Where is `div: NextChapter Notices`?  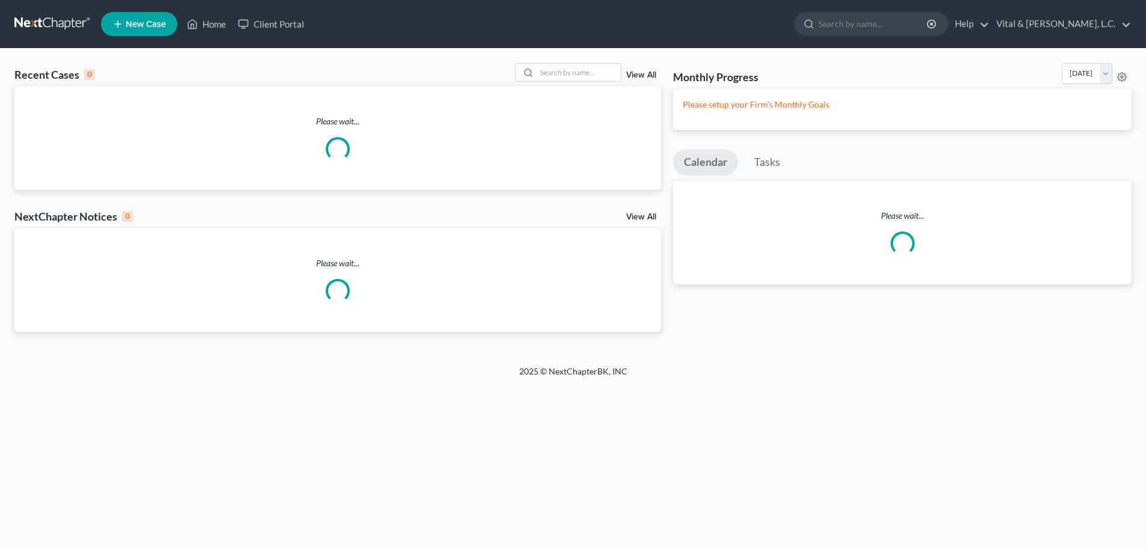 div: NextChapter Notices is located at coordinates (73, 216).